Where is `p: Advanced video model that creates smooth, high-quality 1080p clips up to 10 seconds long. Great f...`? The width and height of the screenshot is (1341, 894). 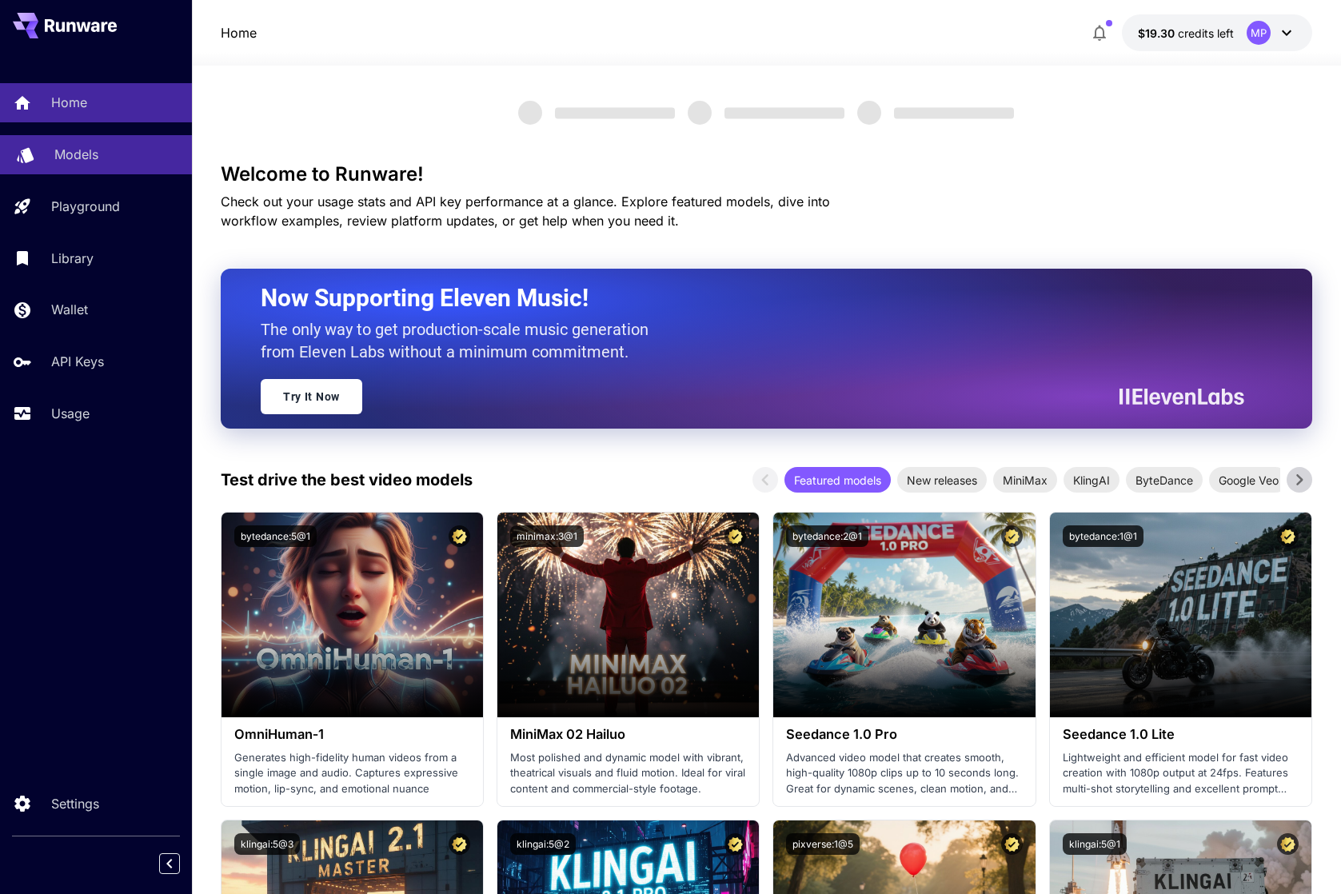
p: Advanced video model that creates smooth, high-quality 1080p clips up to 10 seconds long. Great f... is located at coordinates (904, 773).